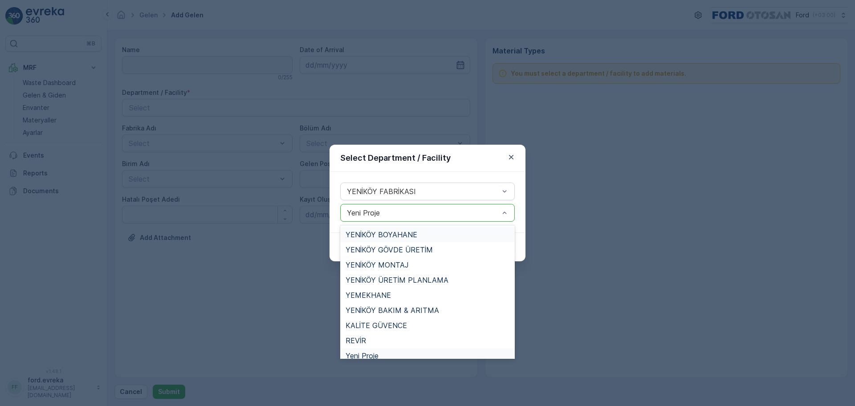 The height and width of the screenshot is (406, 855). I want to click on span: YENİKÖY ÜRETİM PLANLAMA, so click(397, 280).